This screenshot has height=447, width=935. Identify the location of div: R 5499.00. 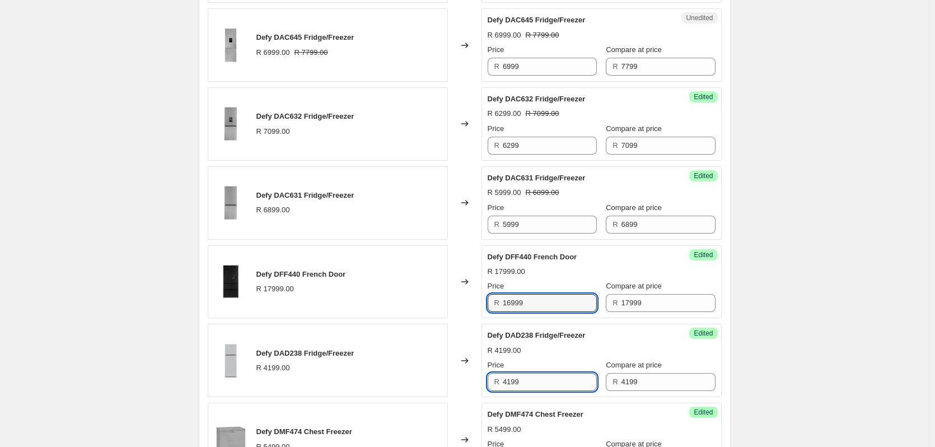
(505, 430).